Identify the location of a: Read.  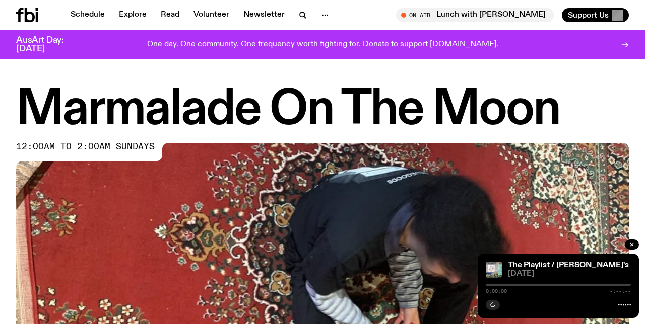
(170, 15).